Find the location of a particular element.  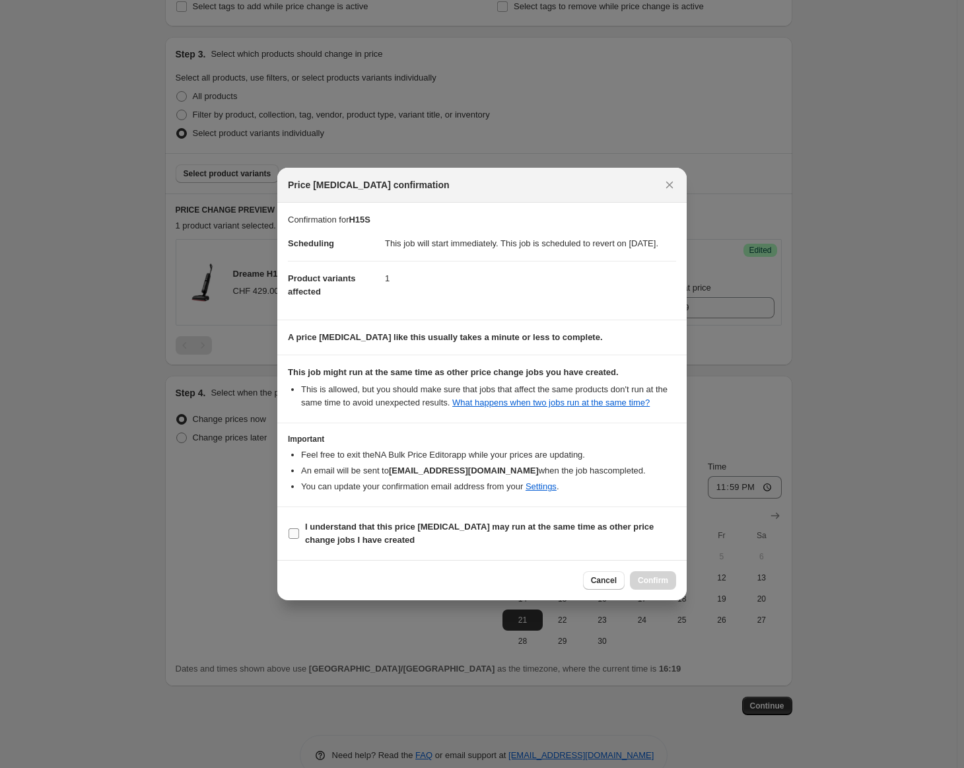

p: Confirmation for is located at coordinates (482, 220).